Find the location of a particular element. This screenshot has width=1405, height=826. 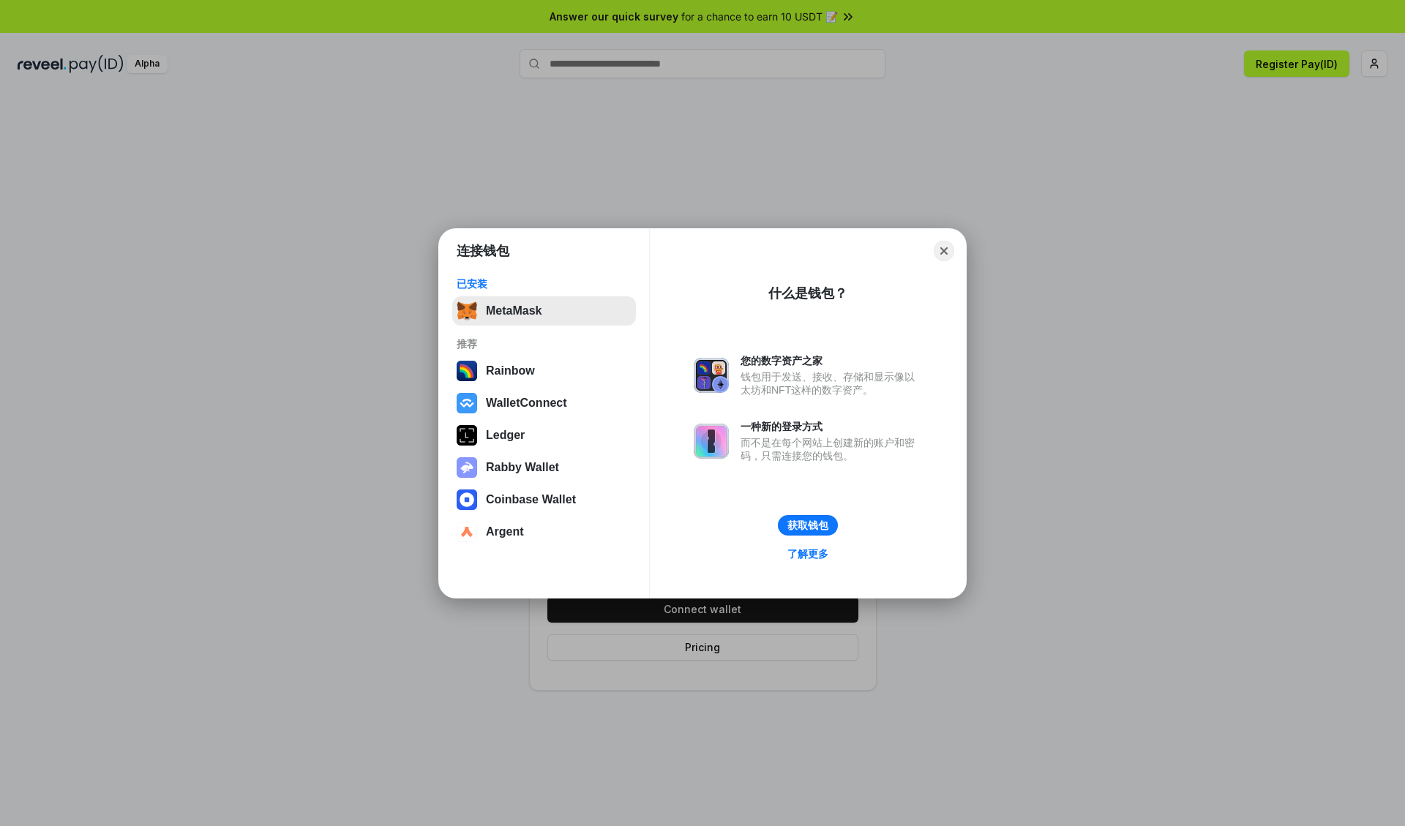

div: 了解更多 is located at coordinates (808, 554).